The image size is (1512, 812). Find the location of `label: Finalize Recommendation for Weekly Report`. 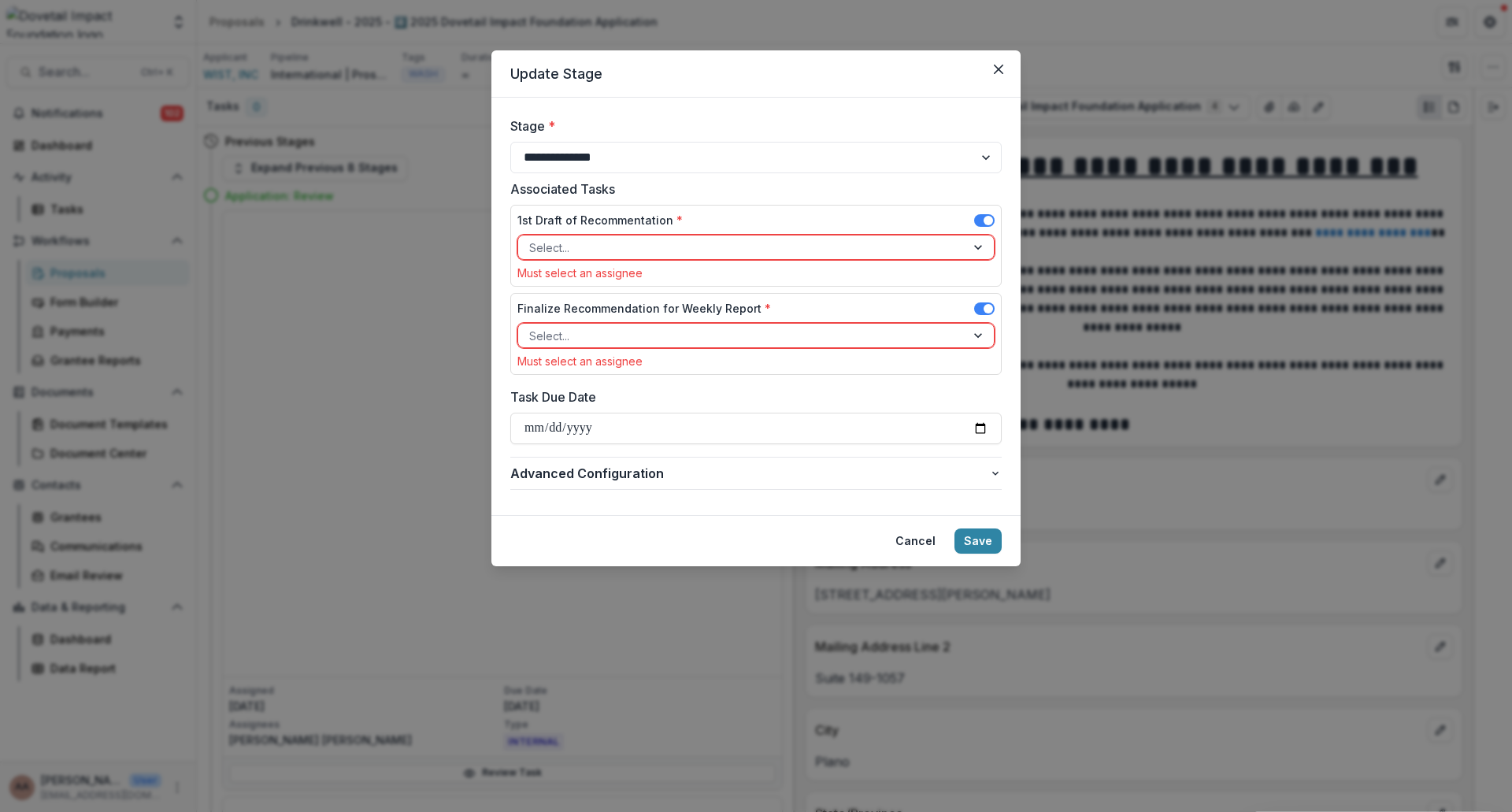

label: Finalize Recommendation for Weekly Report is located at coordinates (644, 308).